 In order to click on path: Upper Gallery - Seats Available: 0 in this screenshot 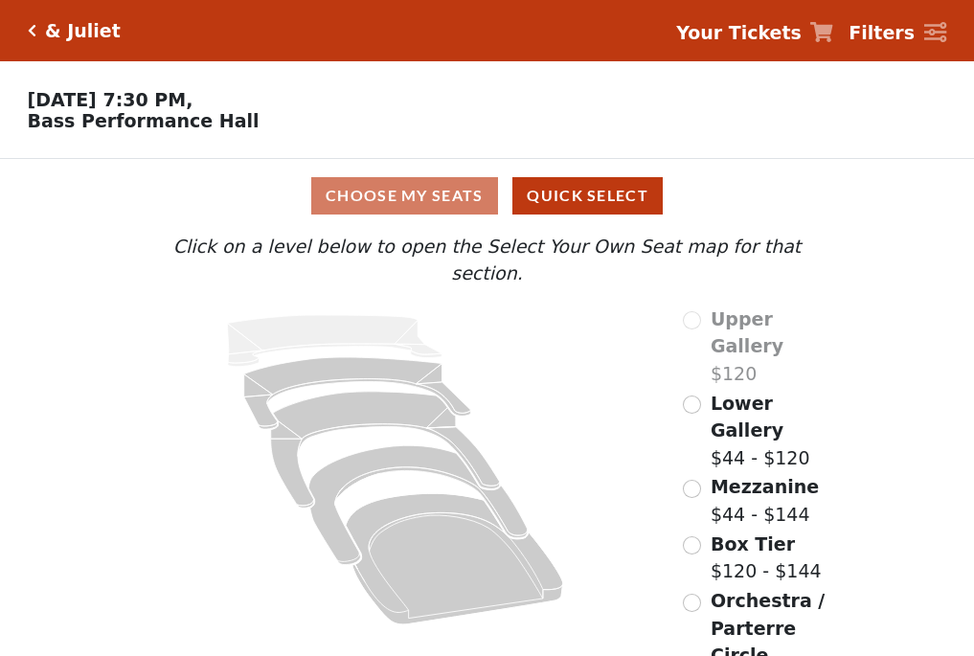, I will do `click(335, 341)`.